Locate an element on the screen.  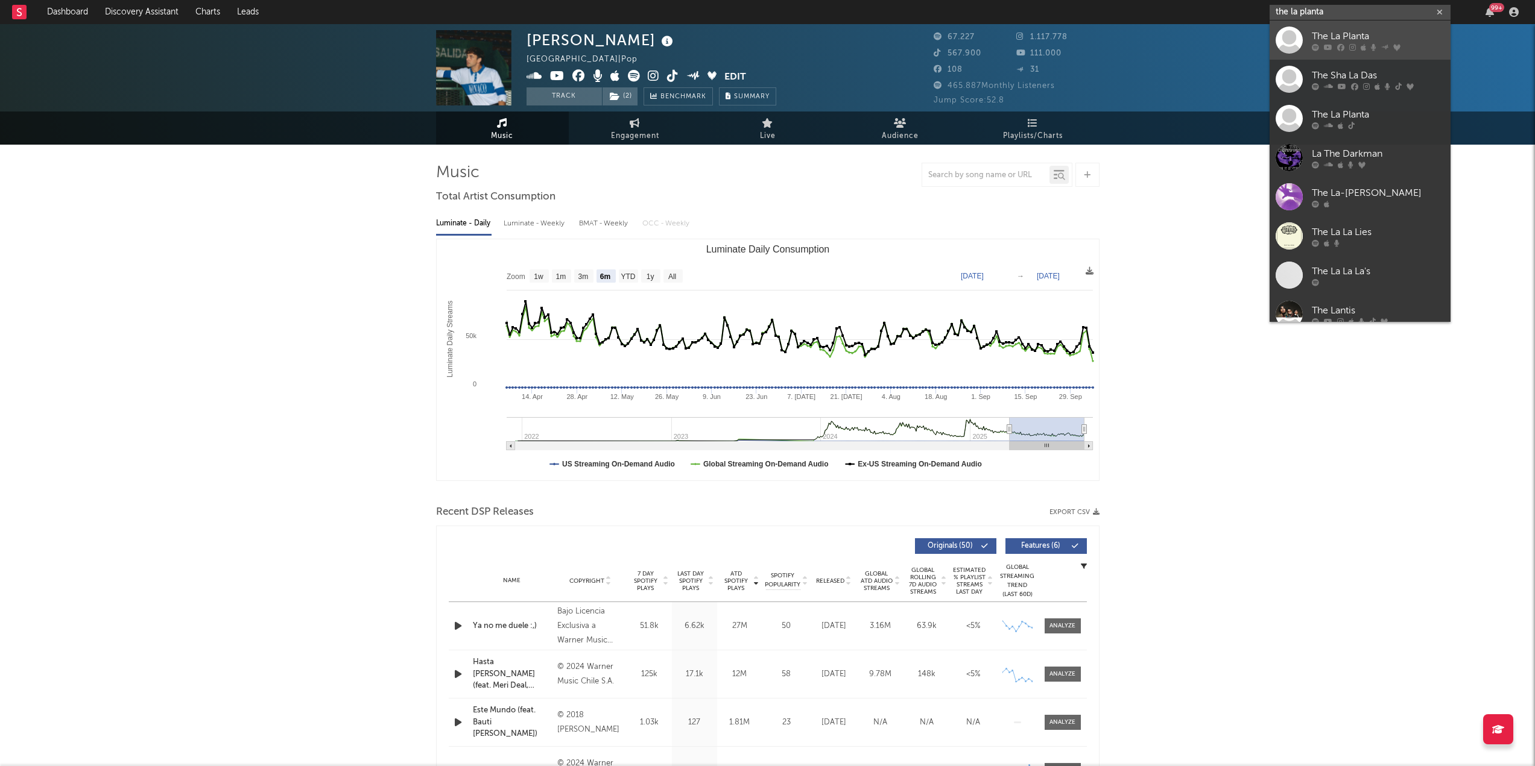
a: The La La Lies is located at coordinates (1360, 236).